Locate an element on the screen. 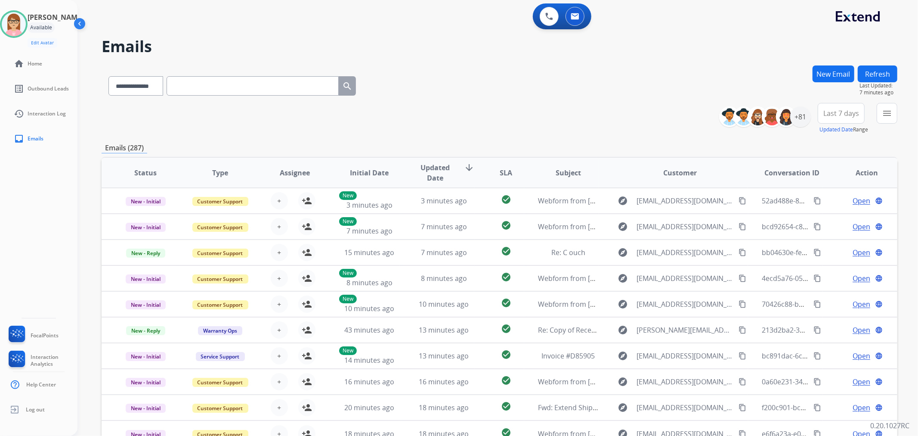 This screenshot has width=918, height=436. img: avatar is located at coordinates (14, 24).